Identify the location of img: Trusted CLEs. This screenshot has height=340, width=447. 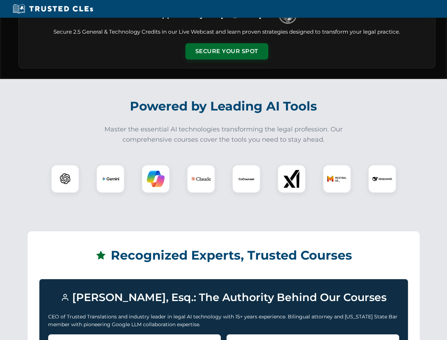
(53, 9).